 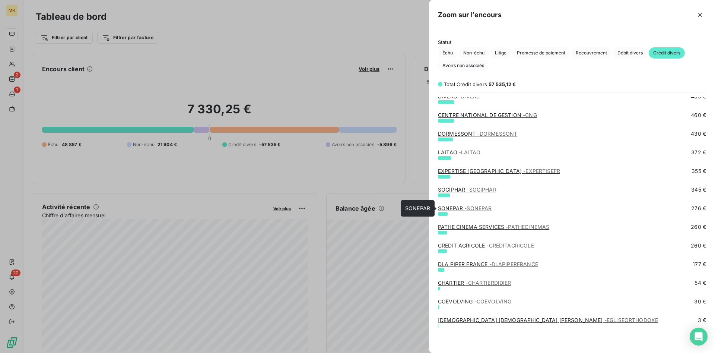 I want to click on button: Débit divers, so click(x=630, y=53).